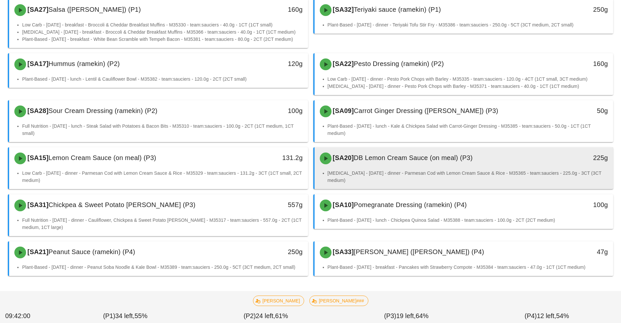 The height and width of the screenshot is (323, 621). I want to click on div: (P1) 55%, so click(125, 316).